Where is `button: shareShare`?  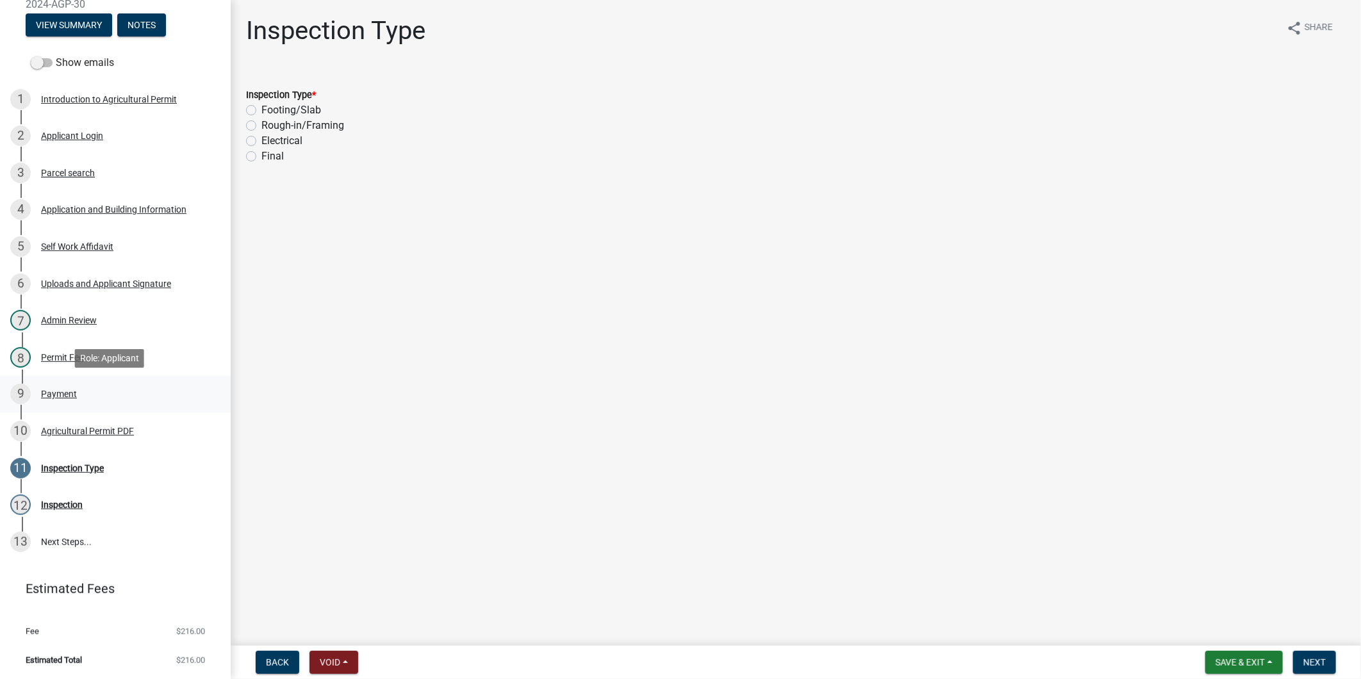 button: shareShare is located at coordinates (1310, 28).